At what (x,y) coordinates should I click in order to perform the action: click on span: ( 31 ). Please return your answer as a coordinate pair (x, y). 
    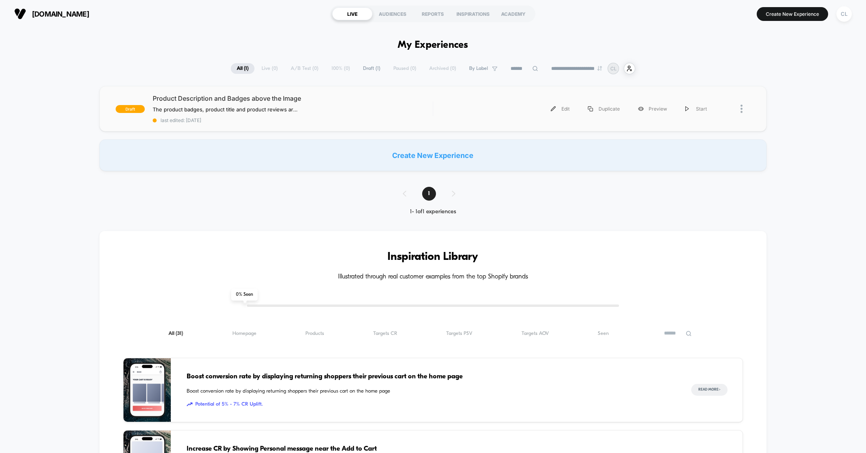
    Looking at the image, I should click on (179, 333).